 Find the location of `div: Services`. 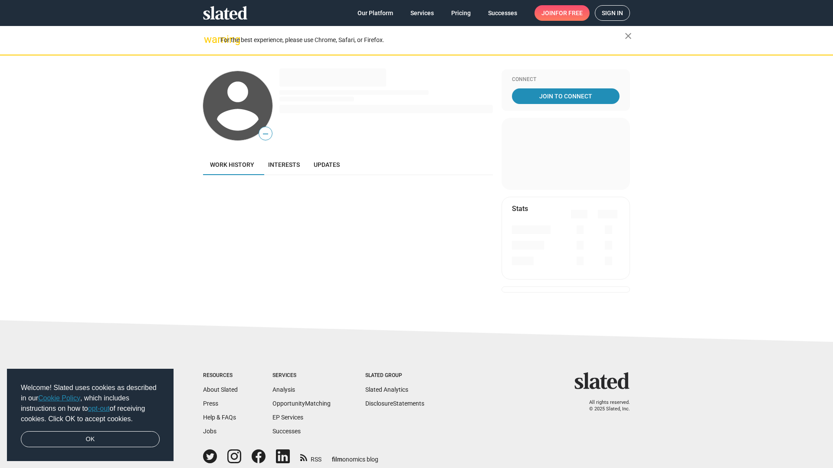

div: Services is located at coordinates (301, 376).